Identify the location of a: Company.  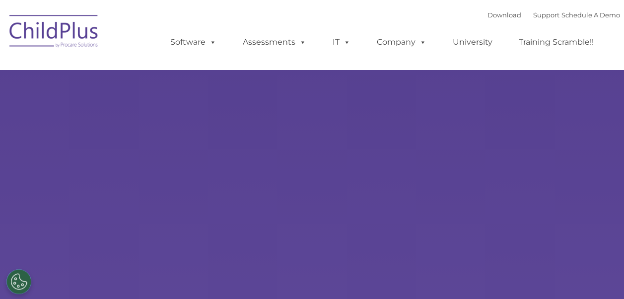
(401, 42).